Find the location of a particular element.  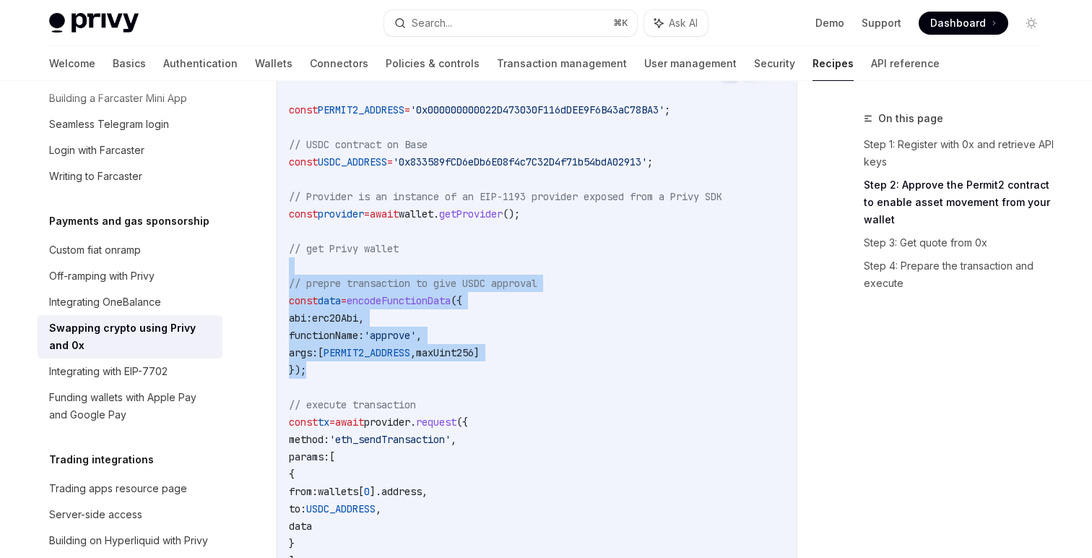

span: erc20Abi is located at coordinates (335, 318).